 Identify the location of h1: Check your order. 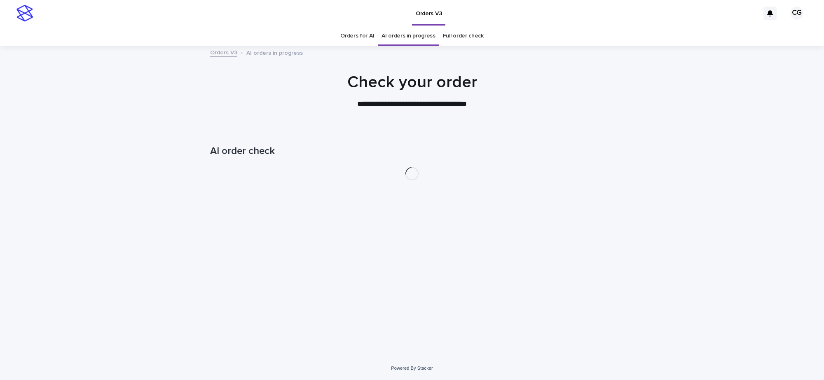
(412, 82).